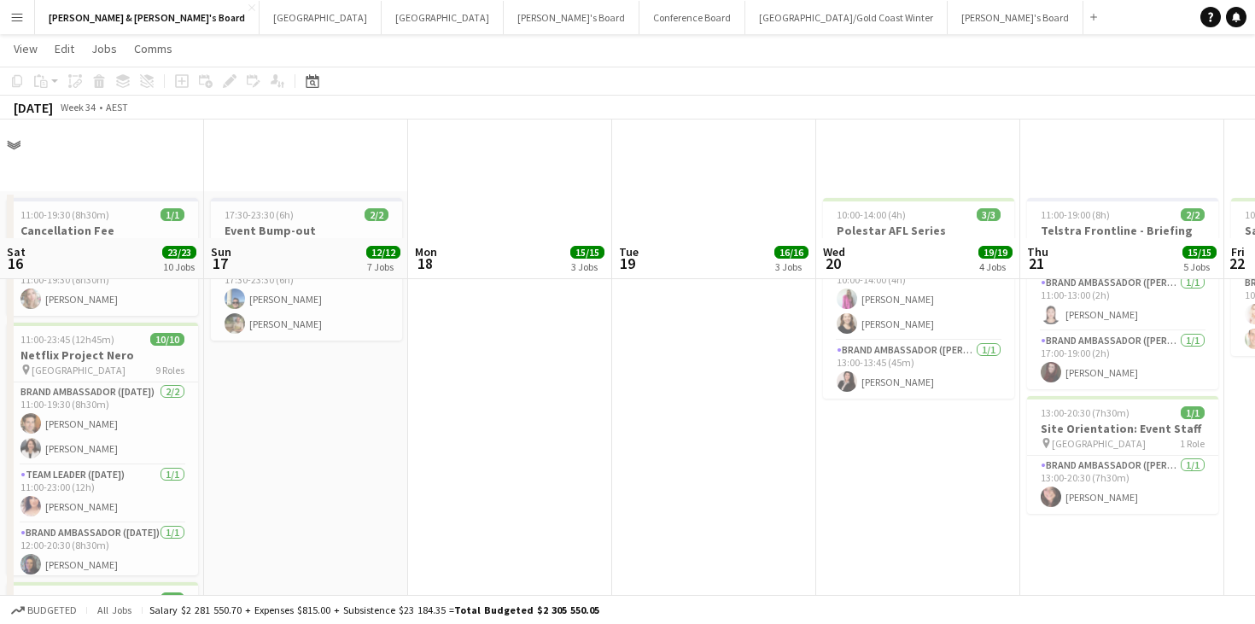 The image size is (1255, 624). I want to click on span: Fri, so click(1238, 252).